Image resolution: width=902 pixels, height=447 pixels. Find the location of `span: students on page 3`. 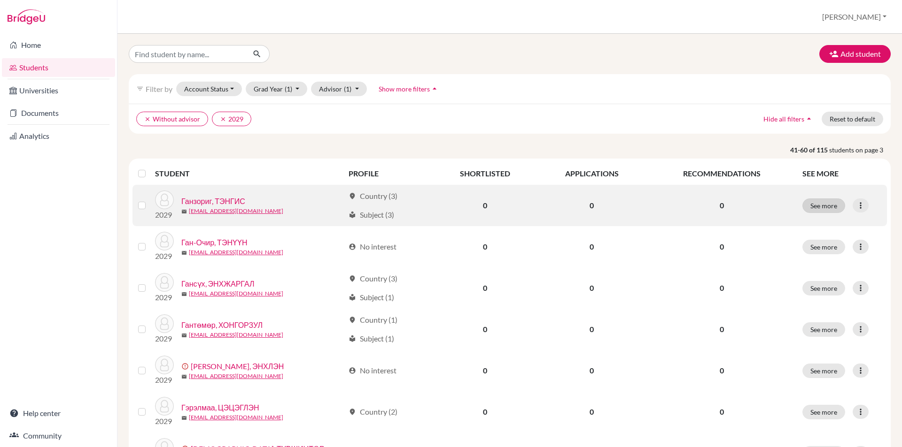

span: students on page 3 is located at coordinates (859, 150).